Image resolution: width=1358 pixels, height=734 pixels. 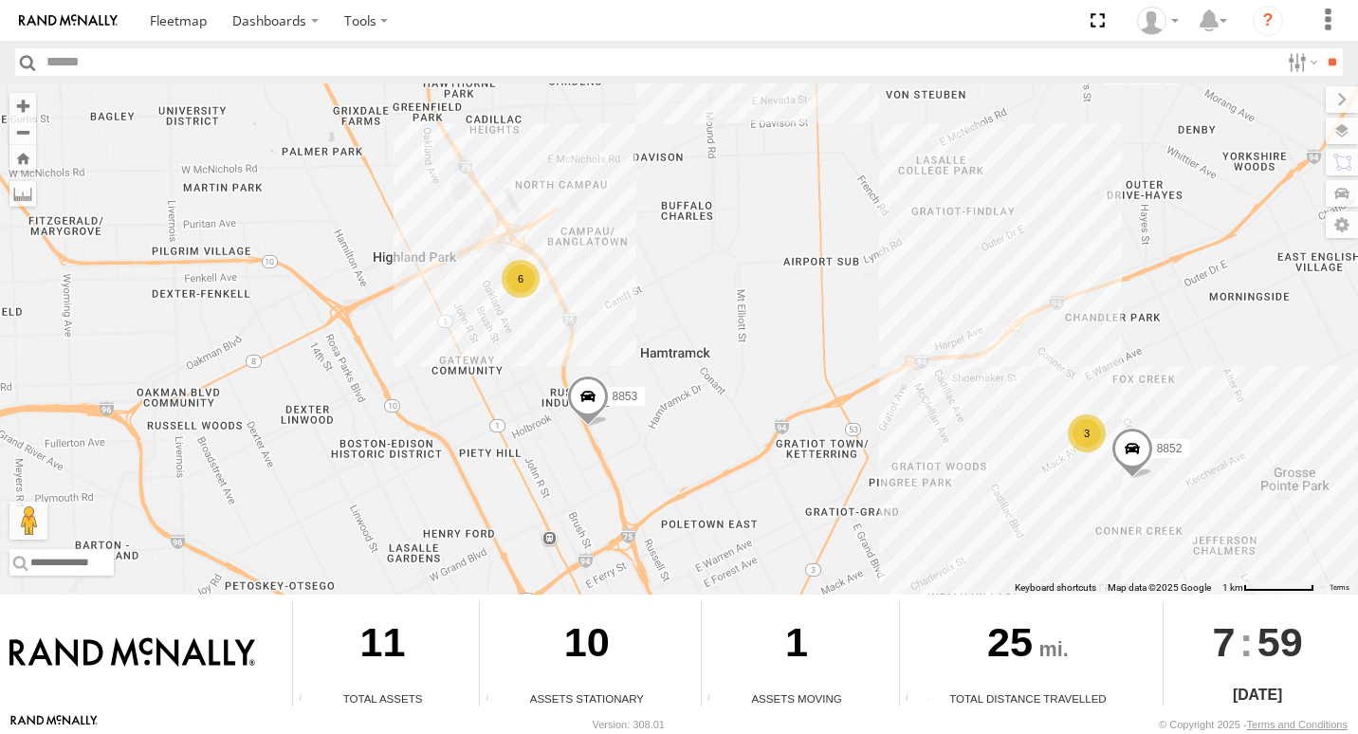 I want to click on label: Measure, so click(x=23, y=193).